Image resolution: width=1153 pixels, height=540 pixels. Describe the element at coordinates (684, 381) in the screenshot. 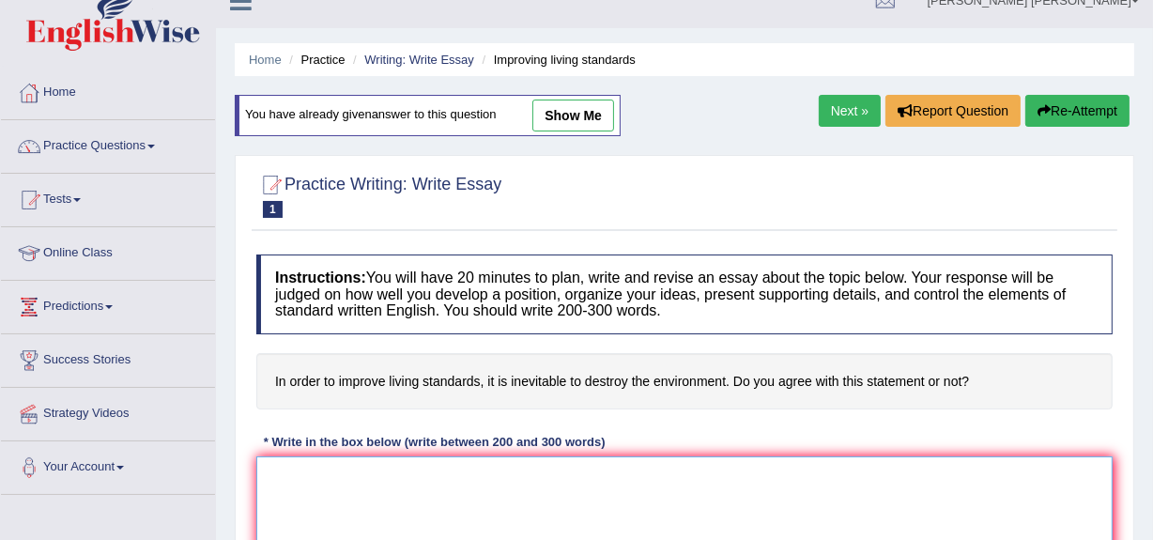

I see `h4: In order to improve living standards, it is inevitable to destroy the environment. Do you agree w...` at that location.